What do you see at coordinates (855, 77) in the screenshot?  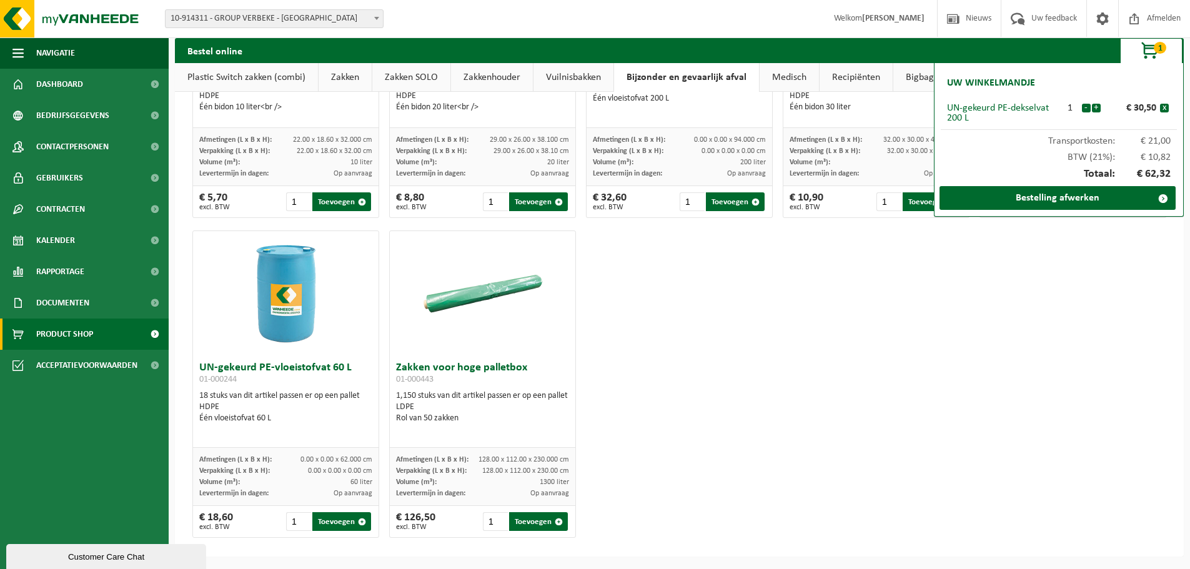 I see `a: Recipiënten` at bounding box center [855, 77].